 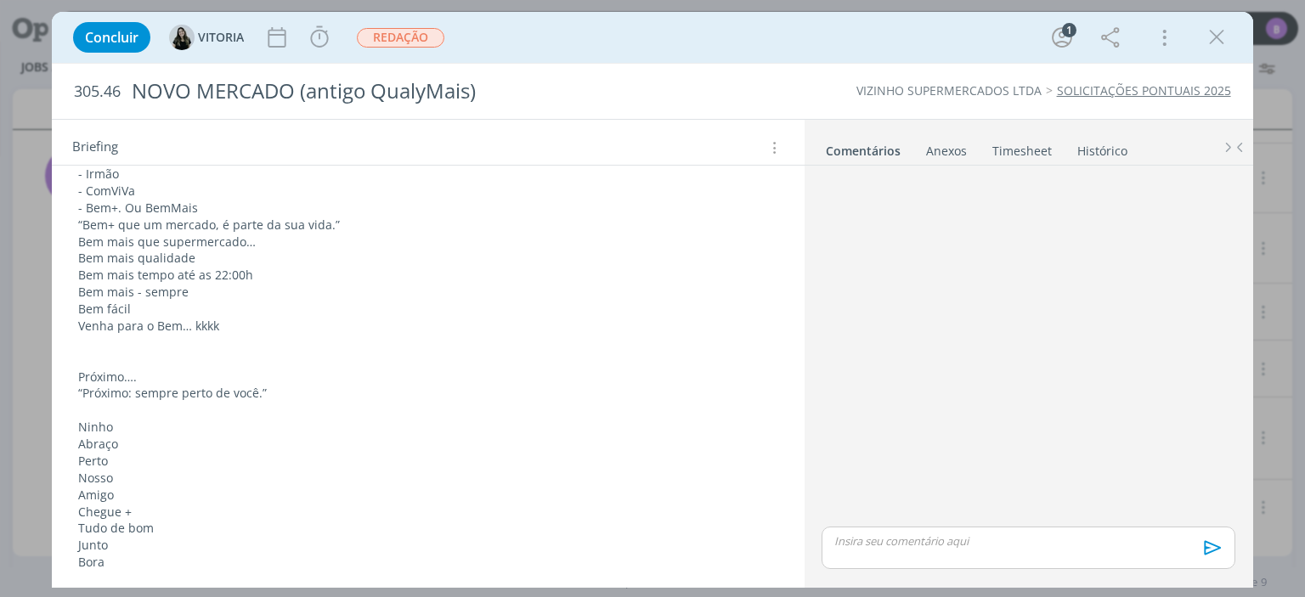 I want to click on p: - Irmão, so click(x=427, y=174).